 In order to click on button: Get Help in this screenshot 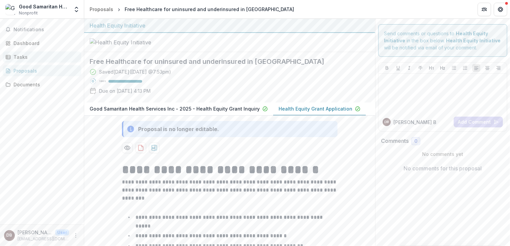, I will do `click(500, 9)`.